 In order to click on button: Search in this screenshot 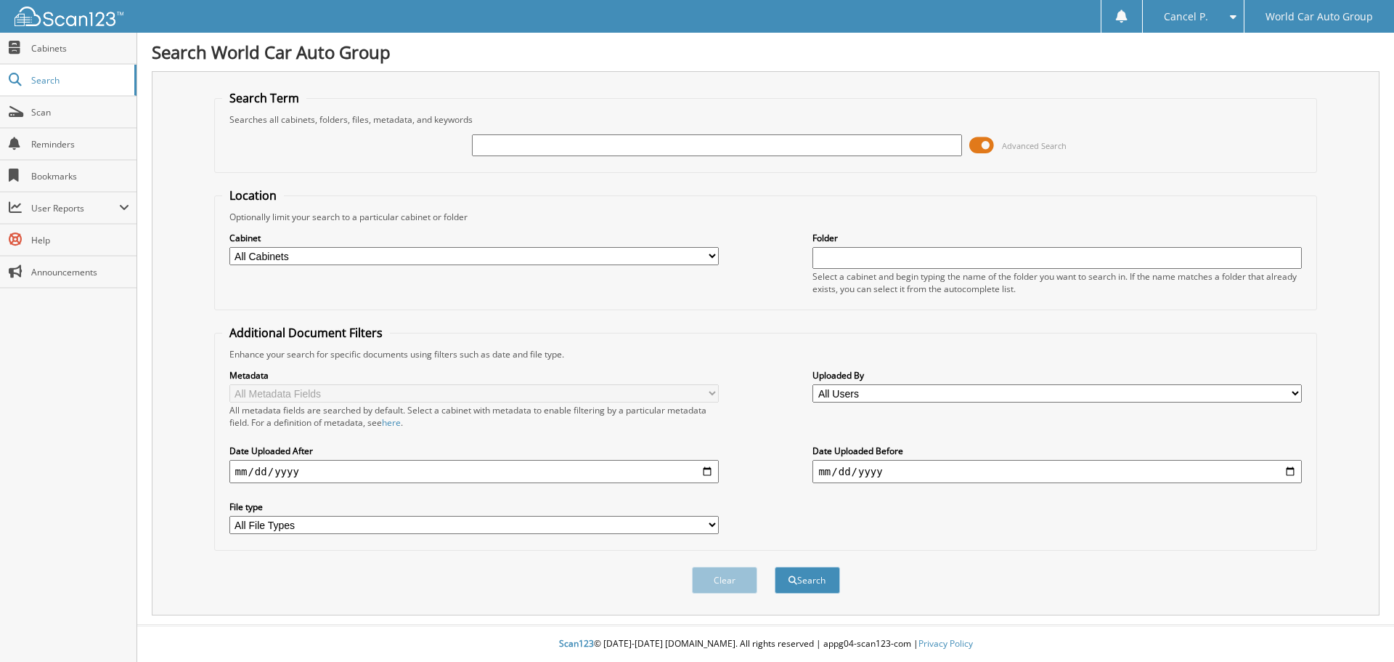, I will do `click(808, 580)`.